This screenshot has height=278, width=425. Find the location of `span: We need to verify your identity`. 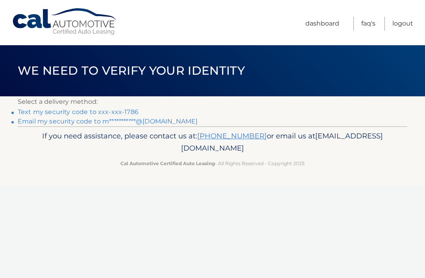

span: We need to verify your identity is located at coordinates (131, 70).